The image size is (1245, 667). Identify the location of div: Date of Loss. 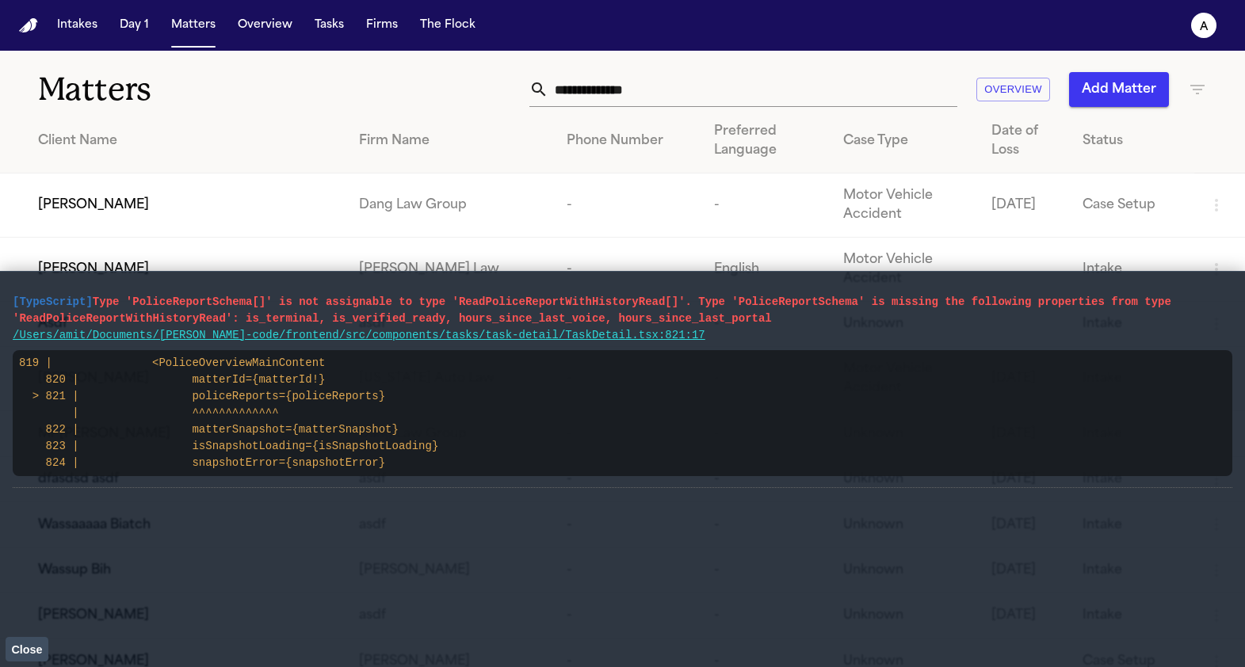
(1024, 141).